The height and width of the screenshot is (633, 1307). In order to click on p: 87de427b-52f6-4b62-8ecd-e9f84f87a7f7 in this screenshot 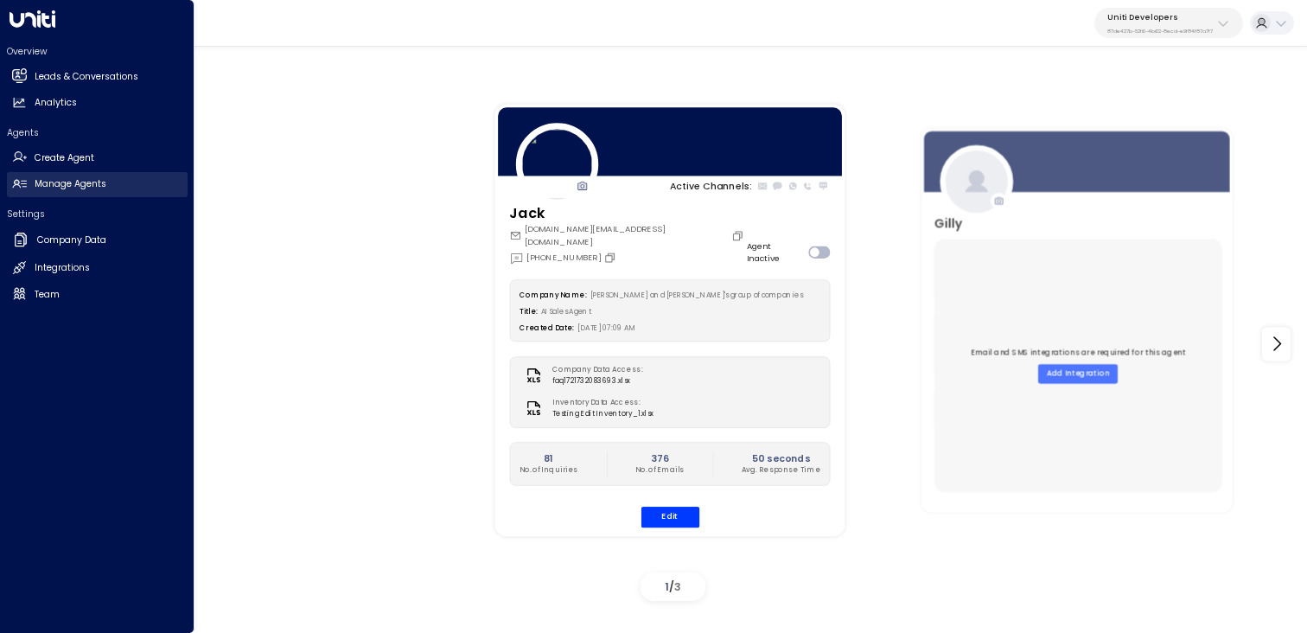, I will do `click(1160, 31)`.